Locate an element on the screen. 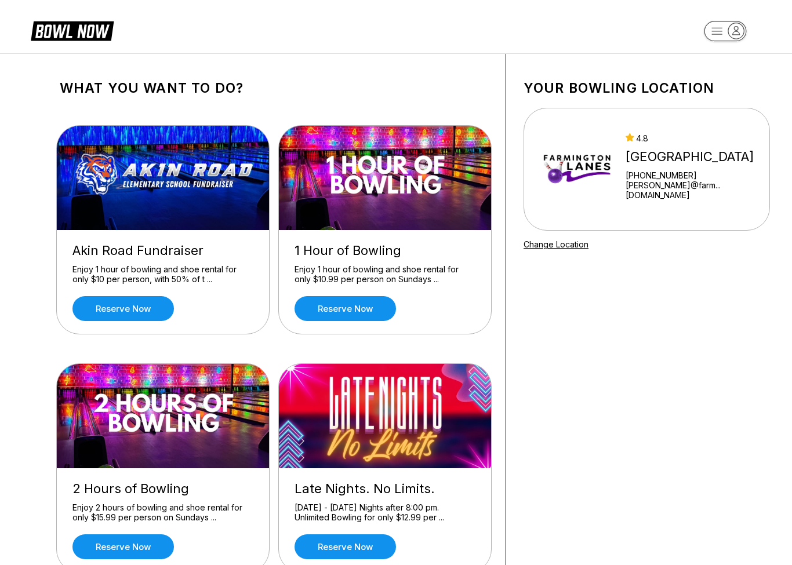 The height and width of the screenshot is (565, 792). div: Late Nights. No Limits. is located at coordinates (385, 489).